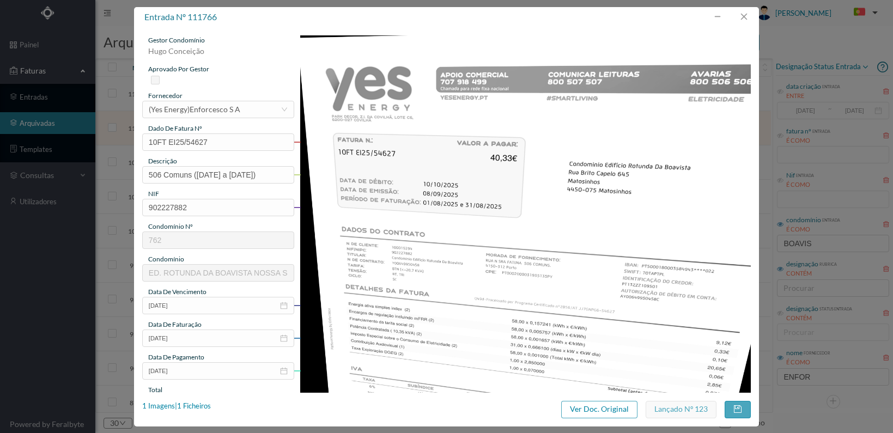 The image size is (893, 433). Describe the element at coordinates (180, 16) in the screenshot. I see `span: entrada nº 111766` at that location.